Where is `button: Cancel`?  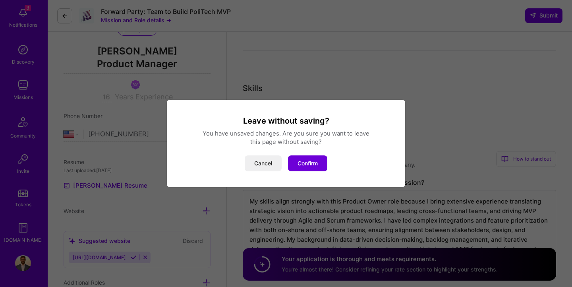 button: Cancel is located at coordinates (263, 163).